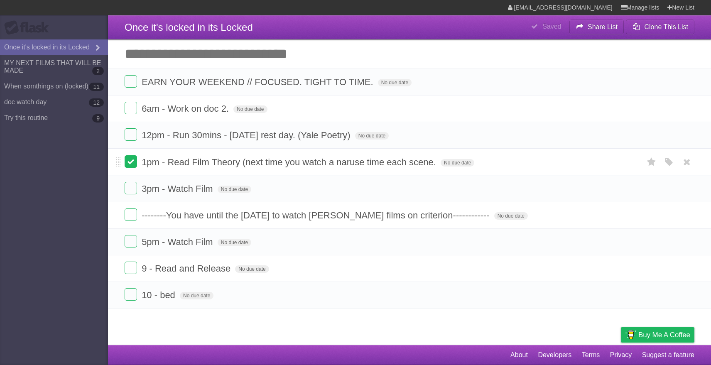 The image size is (711, 365). What do you see at coordinates (602, 27) in the screenshot?
I see `b: Share List` at bounding box center [602, 27].